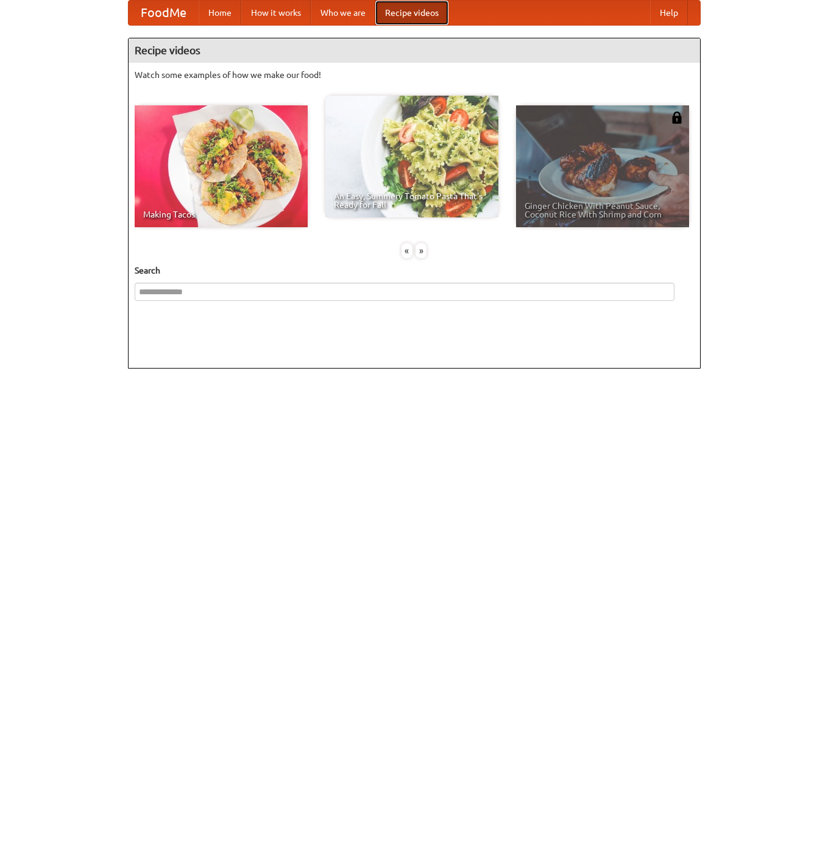  I want to click on h5: Search, so click(414, 271).